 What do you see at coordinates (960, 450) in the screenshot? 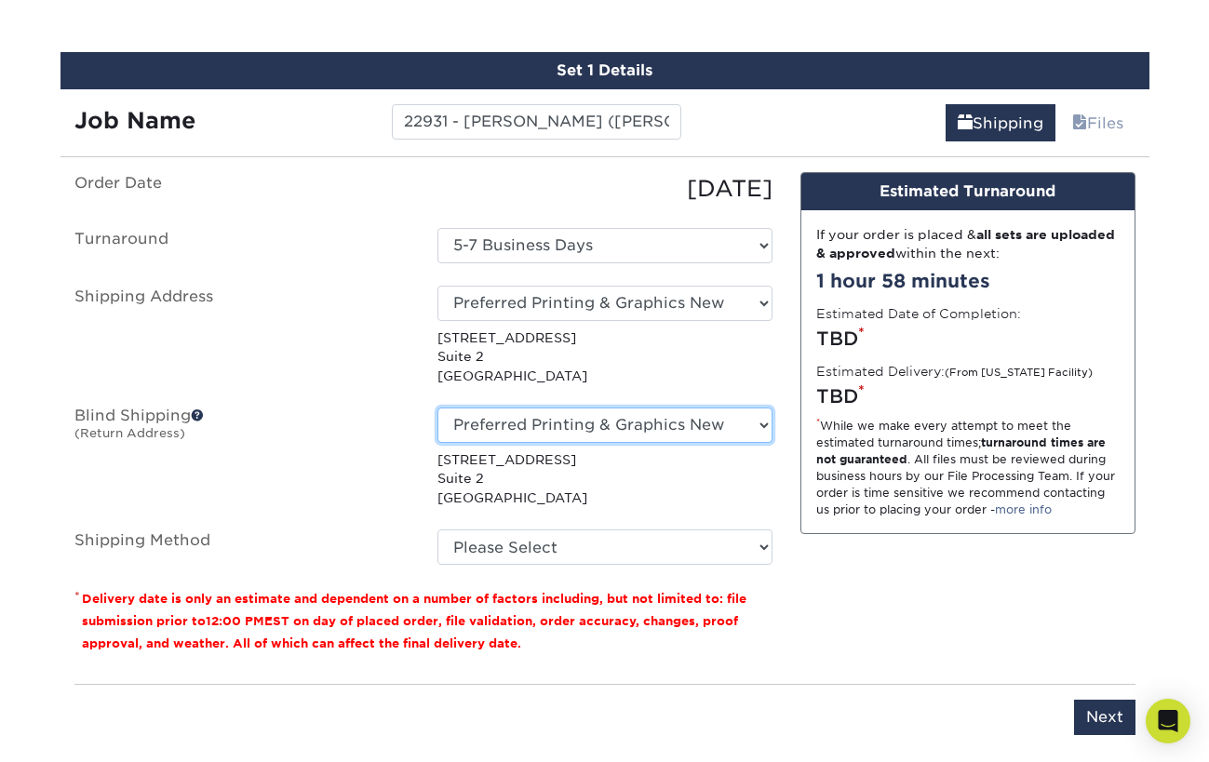
I see `strong: turnaround times are not guaranteed` at bounding box center [960, 450].